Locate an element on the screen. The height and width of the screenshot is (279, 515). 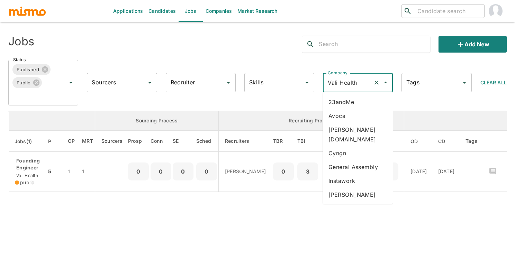
li: 23andMe is located at coordinates (358, 102).